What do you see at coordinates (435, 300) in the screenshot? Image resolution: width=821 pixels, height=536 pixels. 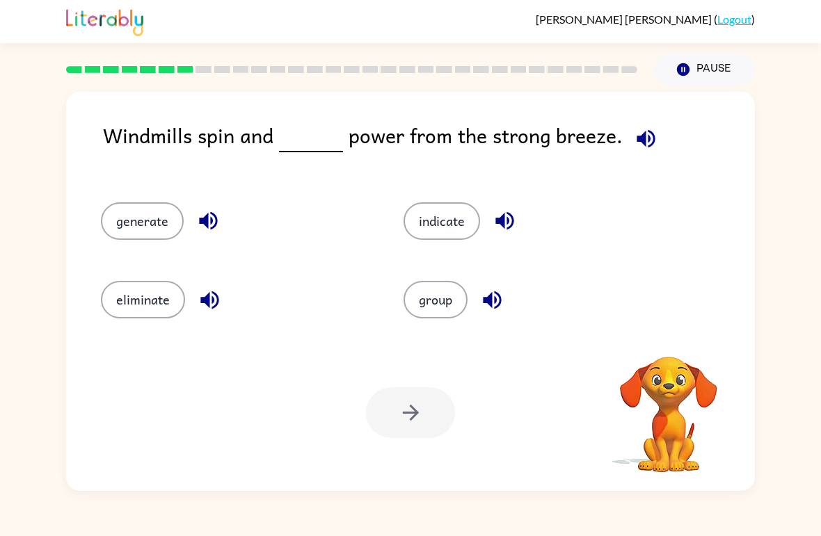 I see `button: group` at bounding box center [435, 300].